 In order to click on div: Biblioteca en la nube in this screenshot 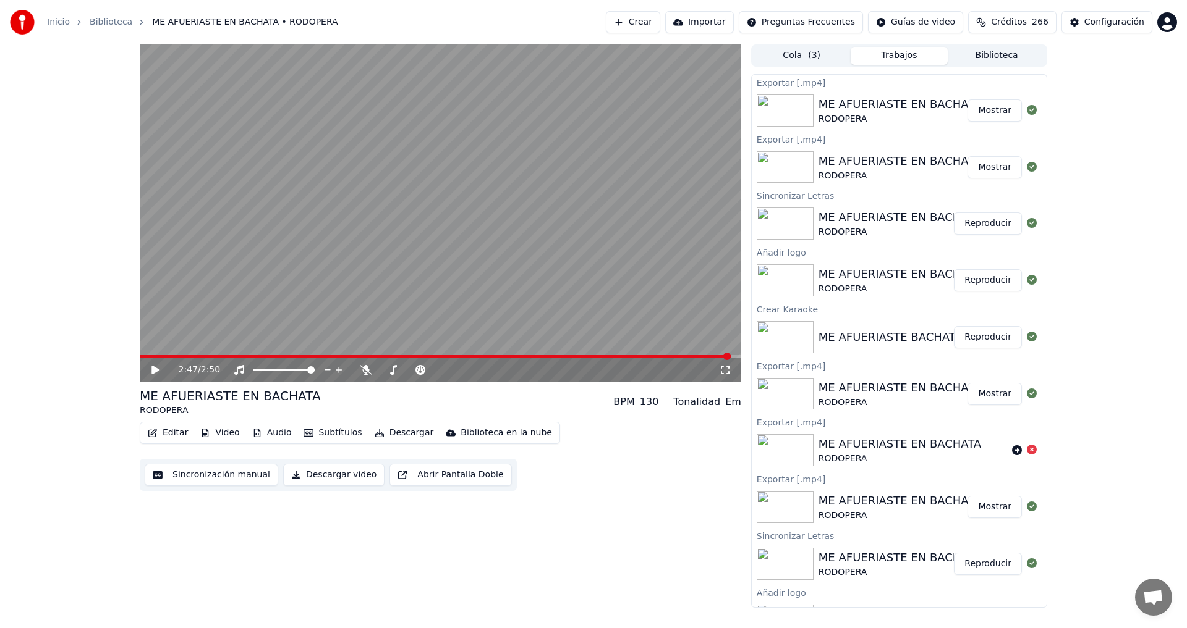, I will do `click(506, 433)`.